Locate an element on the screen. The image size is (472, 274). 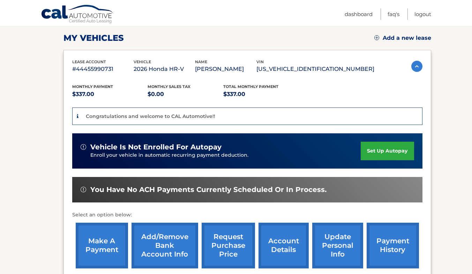
a: set up autopay is located at coordinates (388, 151).